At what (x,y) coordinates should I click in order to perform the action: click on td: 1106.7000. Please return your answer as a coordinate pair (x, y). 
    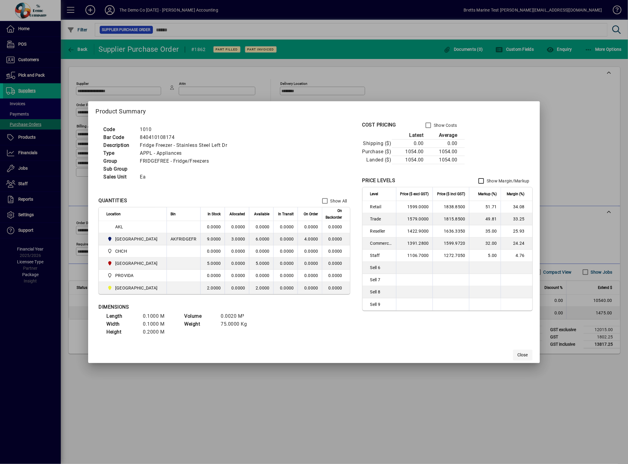
    Looking at the image, I should click on (414, 256).